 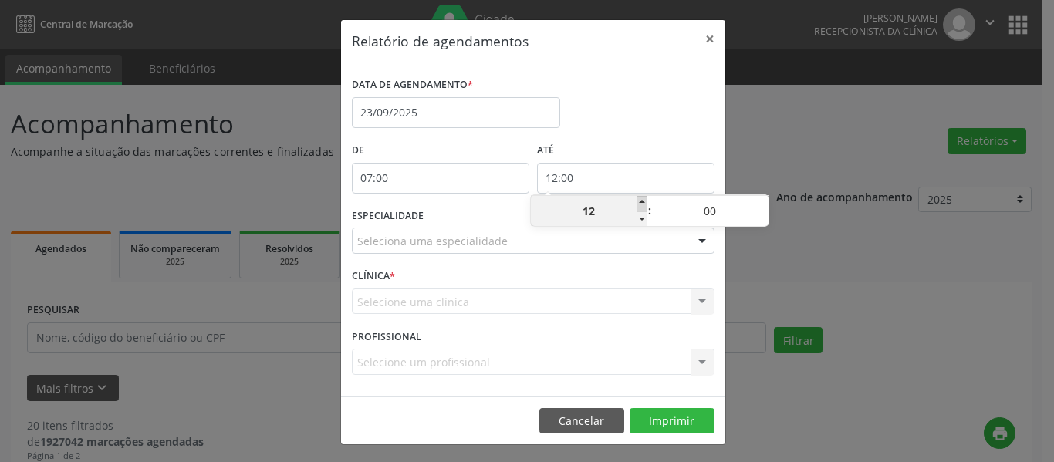 I want to click on input: Selecione o horário final, so click(x=626, y=178).